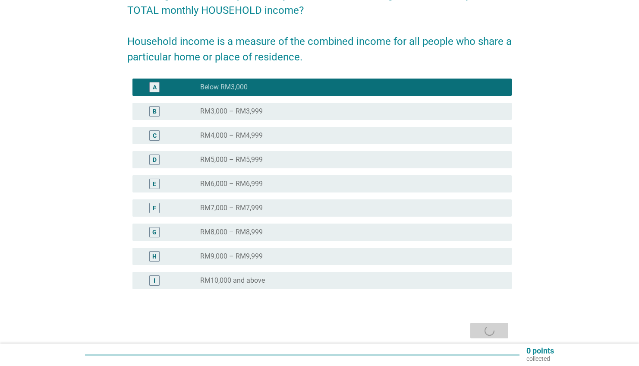 Image resolution: width=639 pixels, height=366 pixels. Describe the element at coordinates (231, 111) in the screenshot. I see `label: RM3,000 – RM3,999` at that location.